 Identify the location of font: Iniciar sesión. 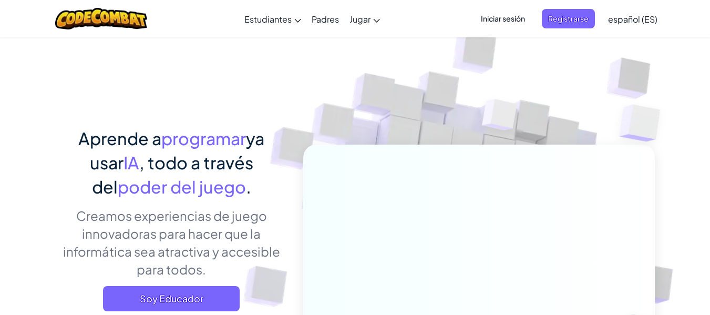
(503, 18).